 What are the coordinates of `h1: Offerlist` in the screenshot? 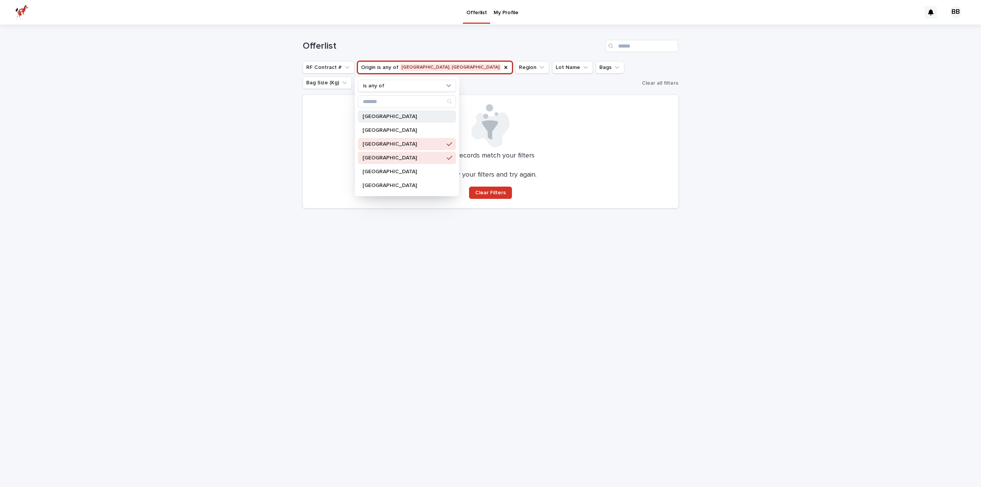 It's located at (453, 46).